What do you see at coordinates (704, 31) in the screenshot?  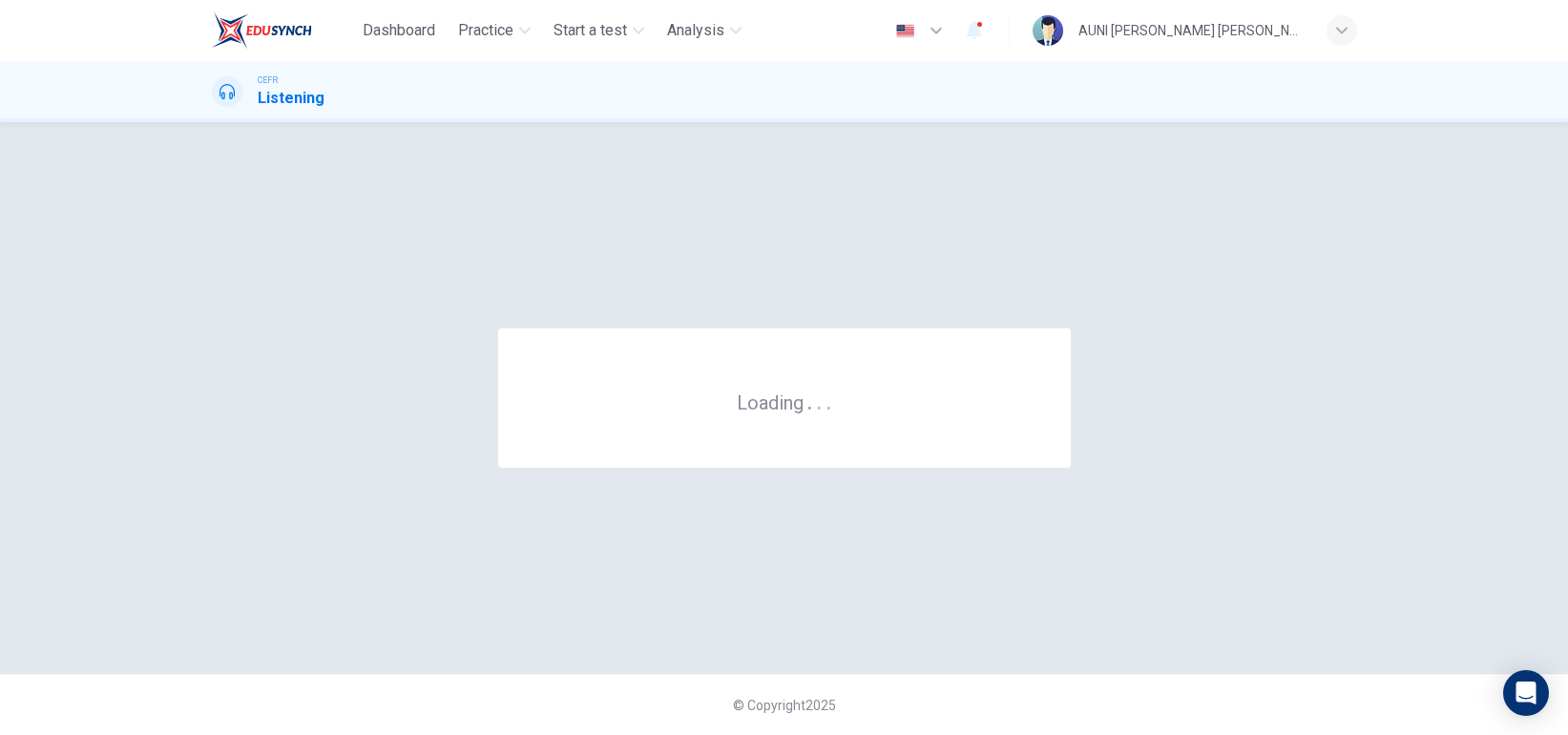 I see `button: Analysis` at bounding box center [704, 31].